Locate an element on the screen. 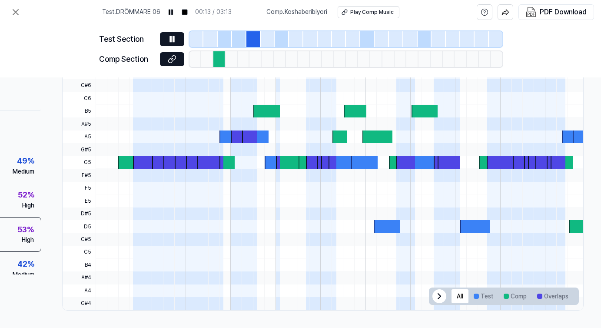  a: Play Comp Music is located at coordinates (369, 12).